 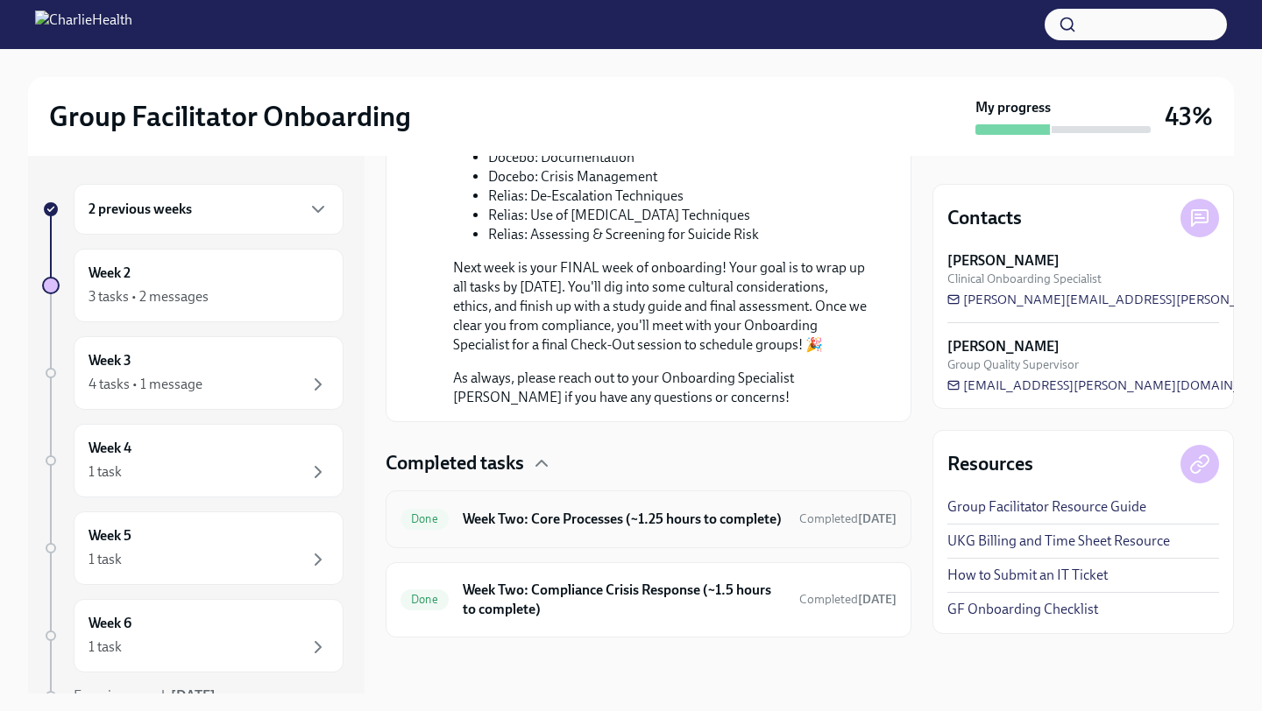 What do you see at coordinates (624, 520) in the screenshot?
I see `h6: Week Two: Core Processes (~1.25 hours to complete)` at bounding box center [624, 520].